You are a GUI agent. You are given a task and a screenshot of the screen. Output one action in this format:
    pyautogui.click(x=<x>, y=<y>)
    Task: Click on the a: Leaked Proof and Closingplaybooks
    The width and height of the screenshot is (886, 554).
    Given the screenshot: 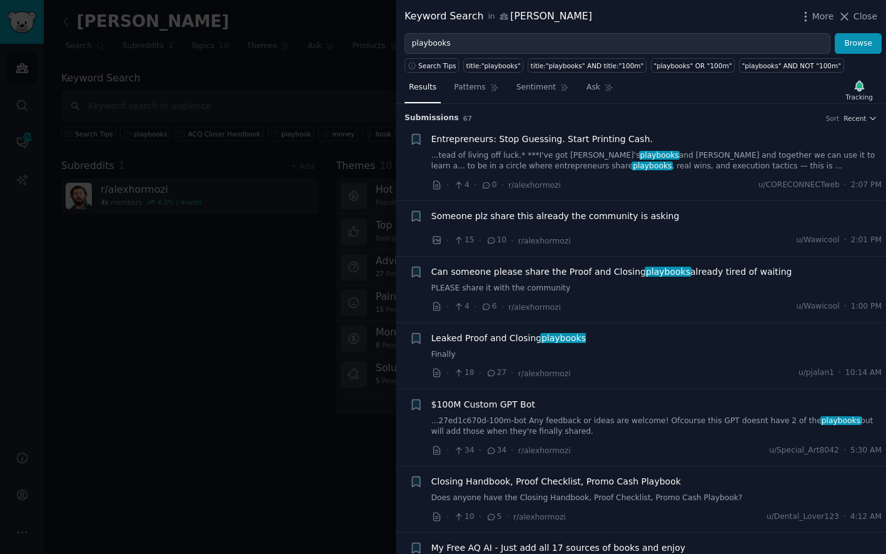 What is the action you would take?
    pyautogui.click(x=509, y=338)
    